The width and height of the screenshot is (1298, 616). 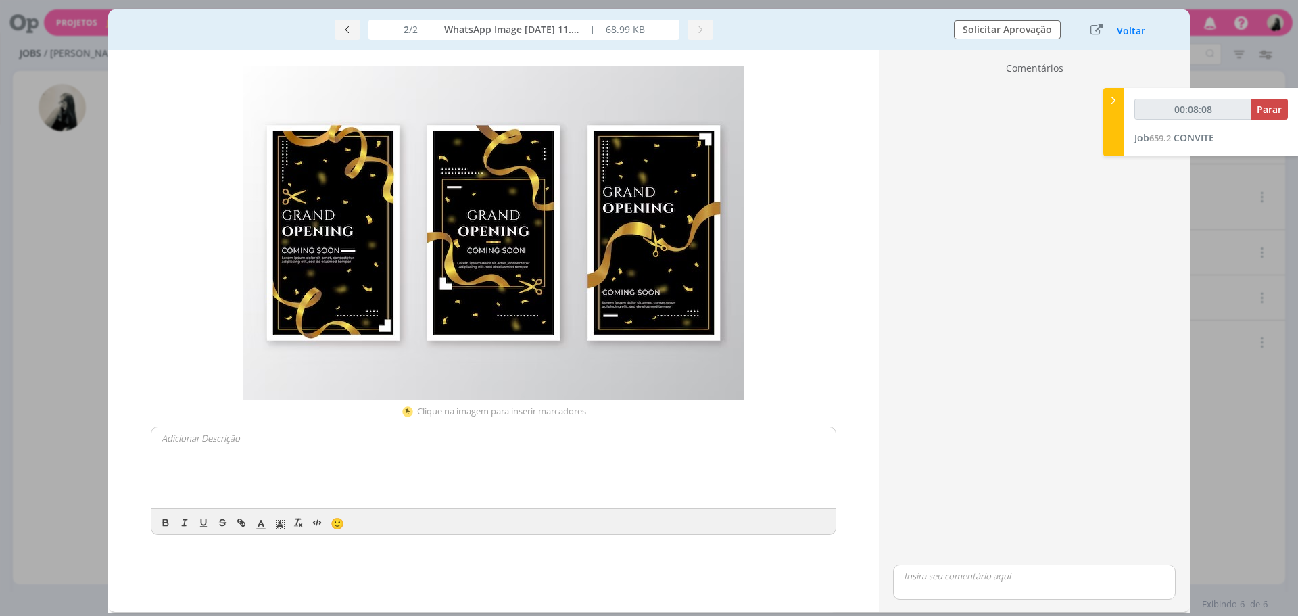 I want to click on span: 659.2, so click(x=1160, y=138).